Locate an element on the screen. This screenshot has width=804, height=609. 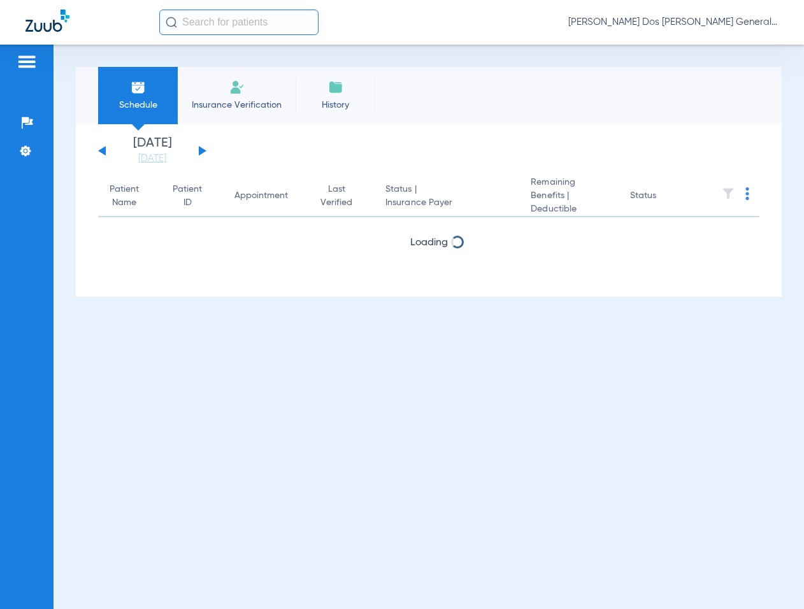
th: Status | is located at coordinates (448, 196).